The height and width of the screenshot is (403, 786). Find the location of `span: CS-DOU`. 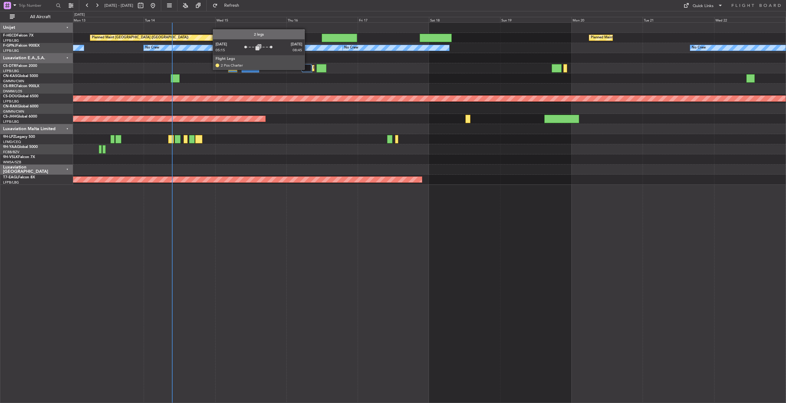

span: CS-DOU is located at coordinates (10, 96).